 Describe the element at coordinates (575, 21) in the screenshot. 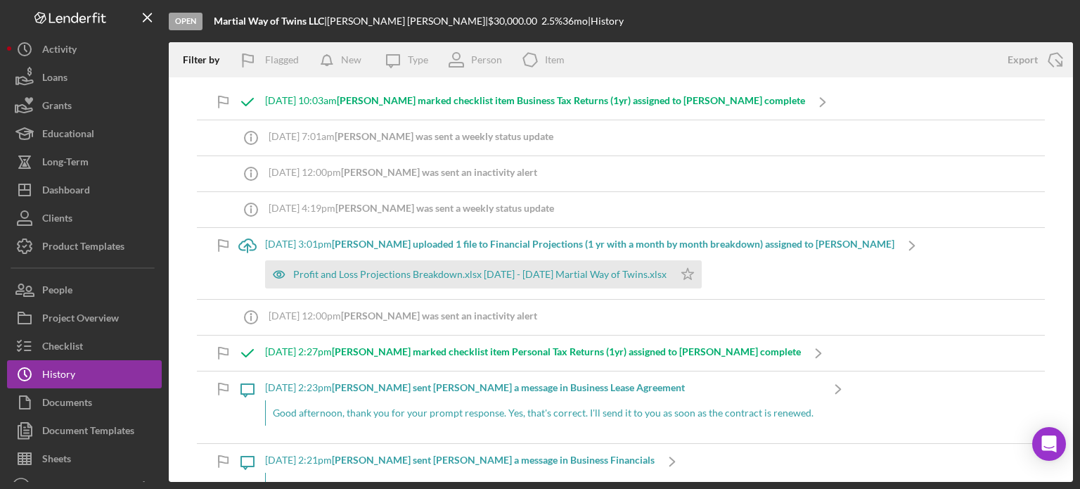

I see `div: 36 mo` at that location.